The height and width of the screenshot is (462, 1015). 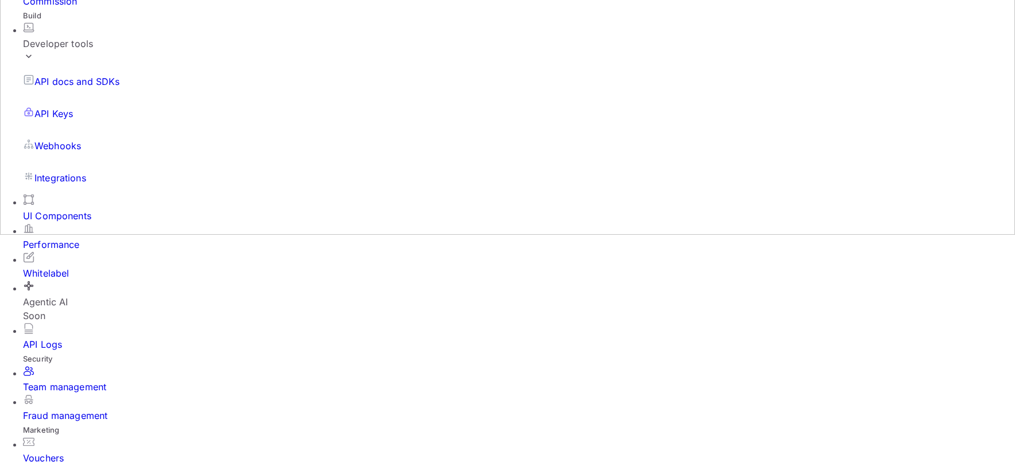 What do you see at coordinates (518, 408) in the screenshot?
I see `a: Fraud management` at bounding box center [518, 408].